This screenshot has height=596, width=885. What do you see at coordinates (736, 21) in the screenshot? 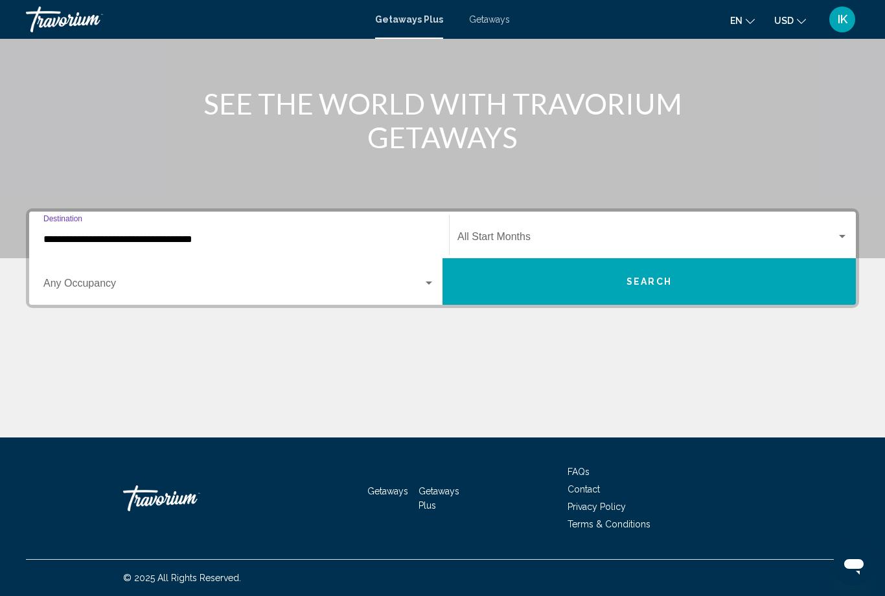
I see `span: en` at bounding box center [736, 21].